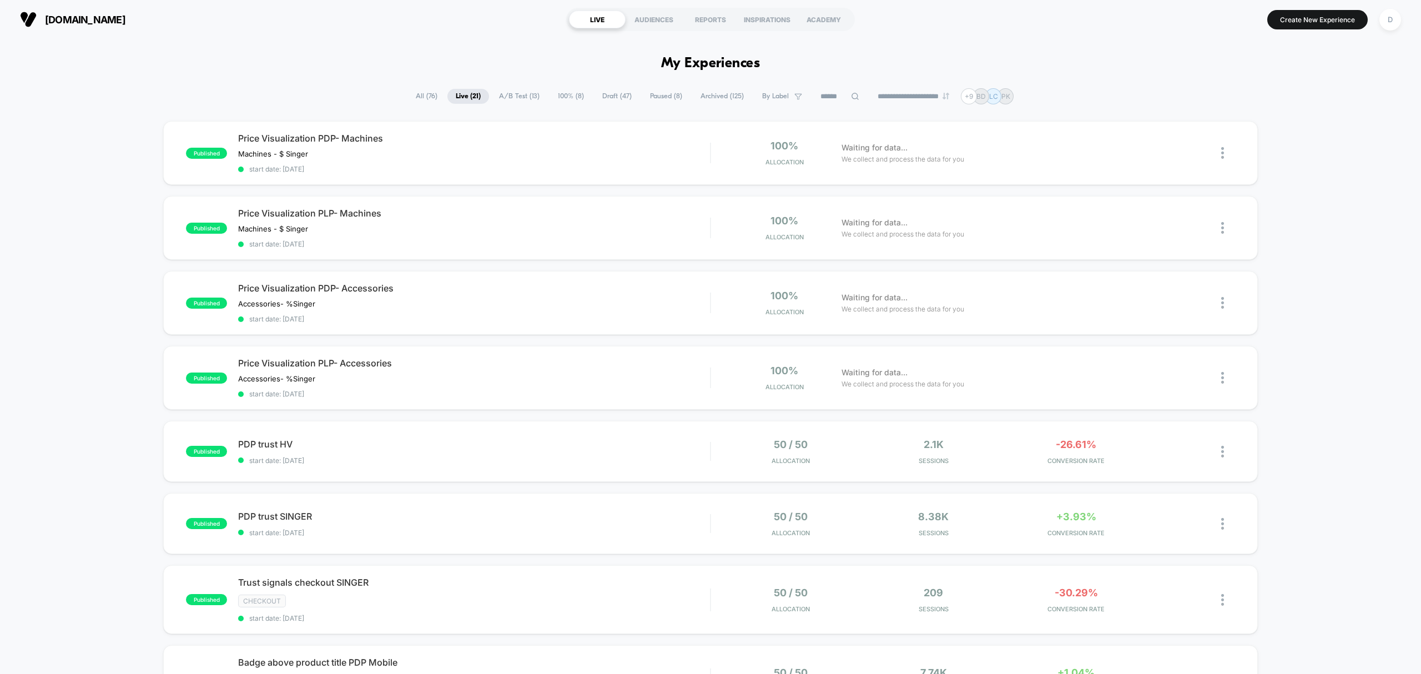 The image size is (1421, 674). Describe the element at coordinates (474, 363) in the screenshot. I see `span: Price Visualization PLP- Accessories` at that location.